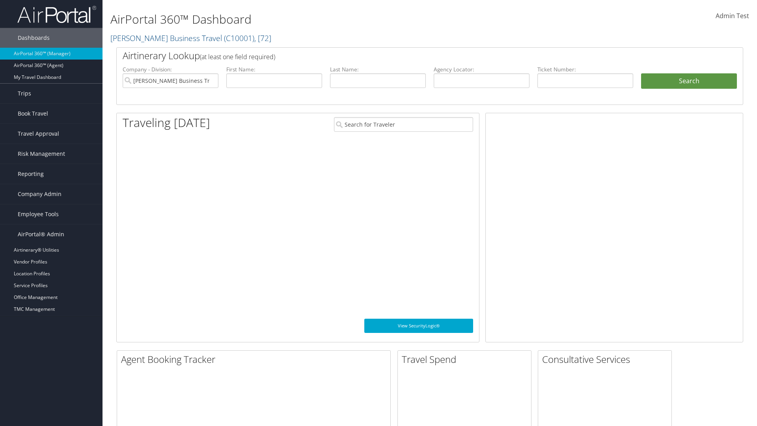 The width and height of the screenshot is (757, 426). I want to click on span: (at least one field required), so click(237, 57).